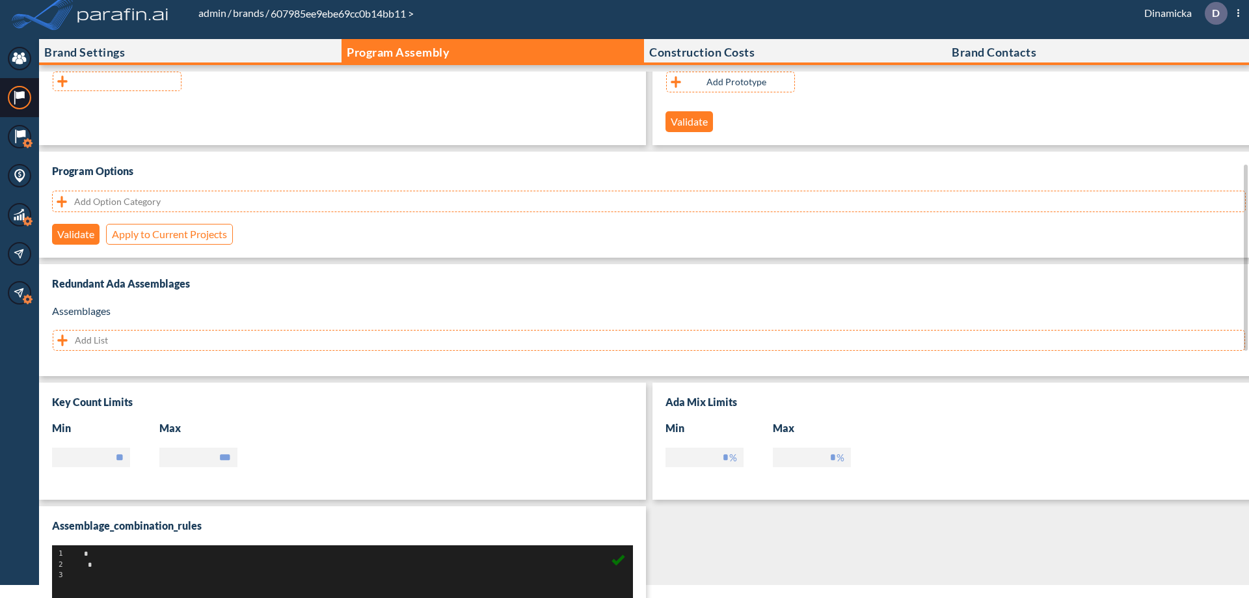  What do you see at coordinates (649, 201) in the screenshot?
I see `button: Add Option Category` at bounding box center [649, 201].